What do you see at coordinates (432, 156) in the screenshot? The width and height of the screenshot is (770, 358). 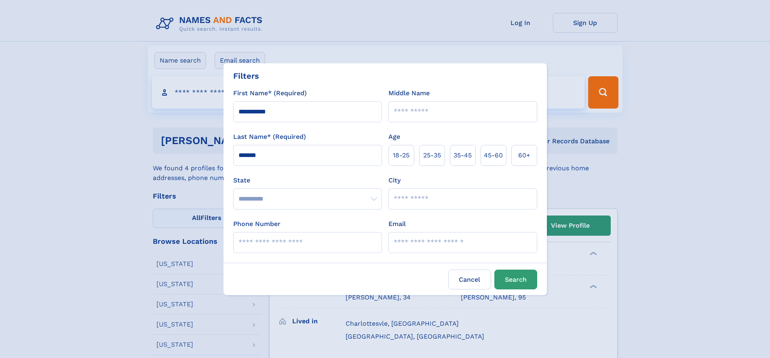 I see `span: 25‑35` at bounding box center [432, 156].